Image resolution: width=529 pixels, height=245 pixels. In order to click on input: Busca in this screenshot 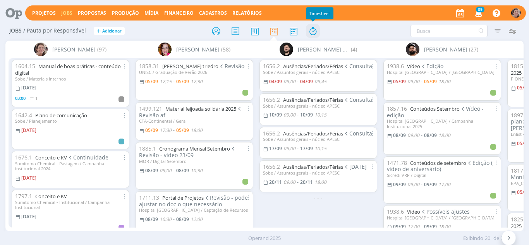, I will do `click(448, 31)`.